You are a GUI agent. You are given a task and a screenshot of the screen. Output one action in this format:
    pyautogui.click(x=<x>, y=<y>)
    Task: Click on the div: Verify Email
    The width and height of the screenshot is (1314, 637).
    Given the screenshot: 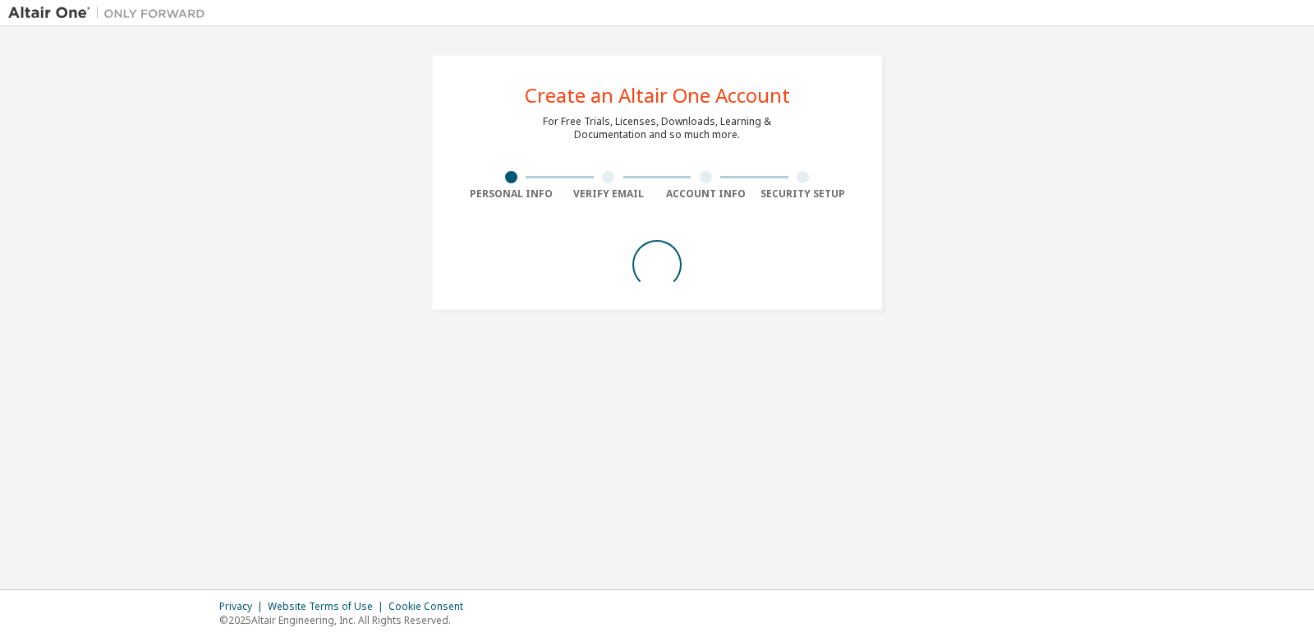 What is the action you would take?
    pyautogui.click(x=609, y=194)
    